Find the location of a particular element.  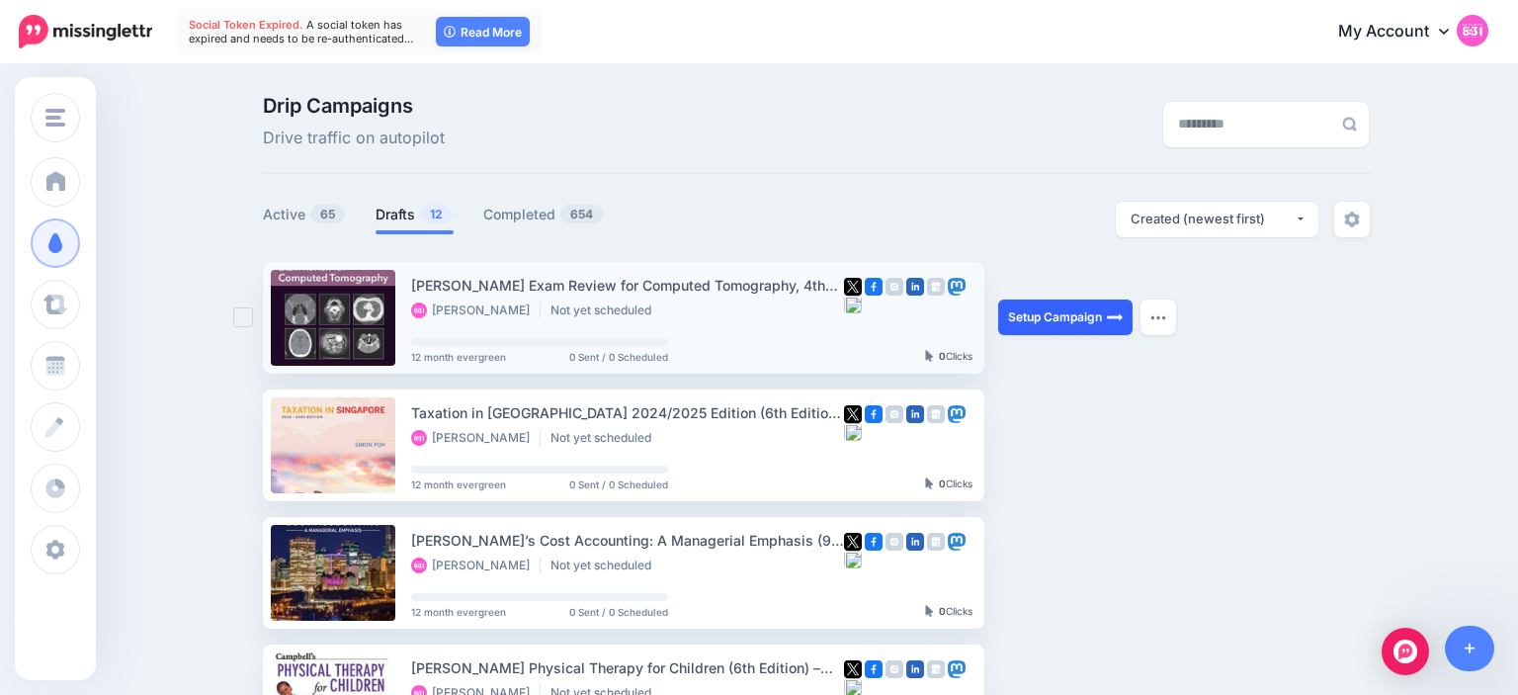

a: Active65 is located at coordinates (304, 215).